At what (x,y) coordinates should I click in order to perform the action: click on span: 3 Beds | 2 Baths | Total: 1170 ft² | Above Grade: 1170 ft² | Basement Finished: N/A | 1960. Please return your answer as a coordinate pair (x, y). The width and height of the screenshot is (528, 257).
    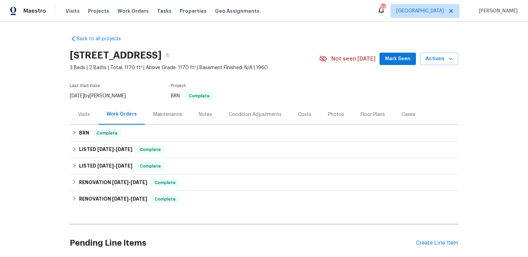
    Looking at the image, I should click on (194, 68).